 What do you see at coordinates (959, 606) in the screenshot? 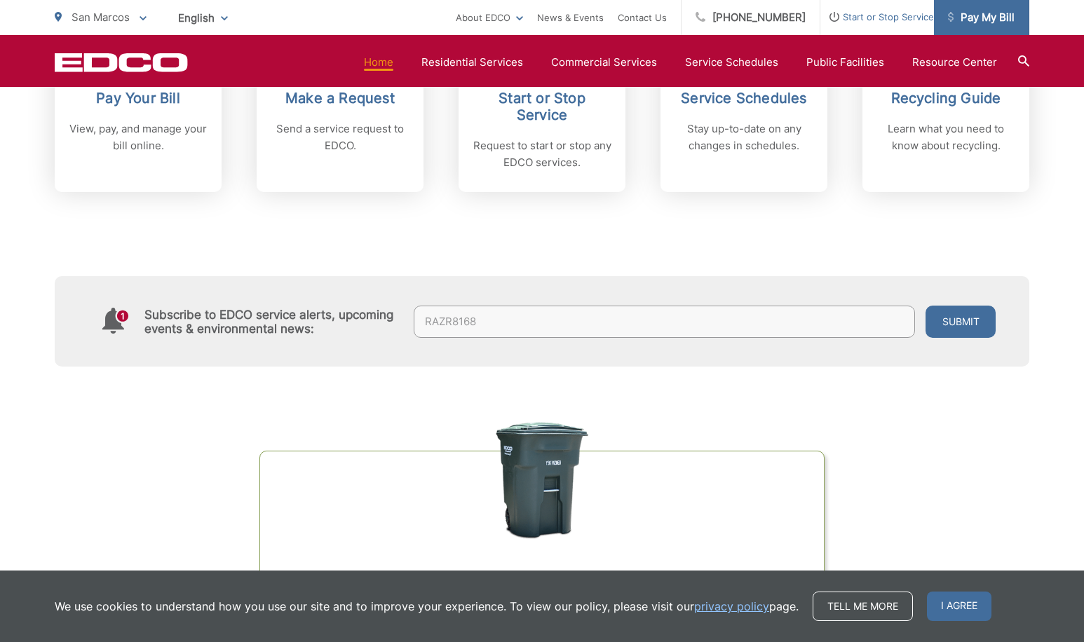
I see `span: I agree` at bounding box center [959, 606].